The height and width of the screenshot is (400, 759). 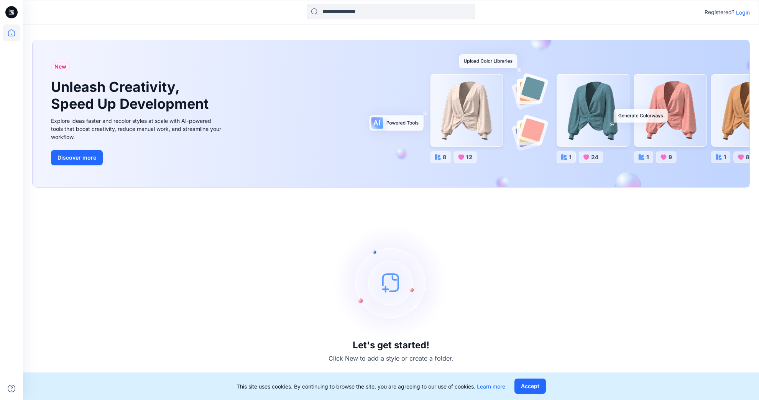 What do you see at coordinates (137, 129) in the screenshot?
I see `div: Explore ideas faster and recolor styles at scale with AI-powered tools that boost creativity, red...` at bounding box center [137, 129].